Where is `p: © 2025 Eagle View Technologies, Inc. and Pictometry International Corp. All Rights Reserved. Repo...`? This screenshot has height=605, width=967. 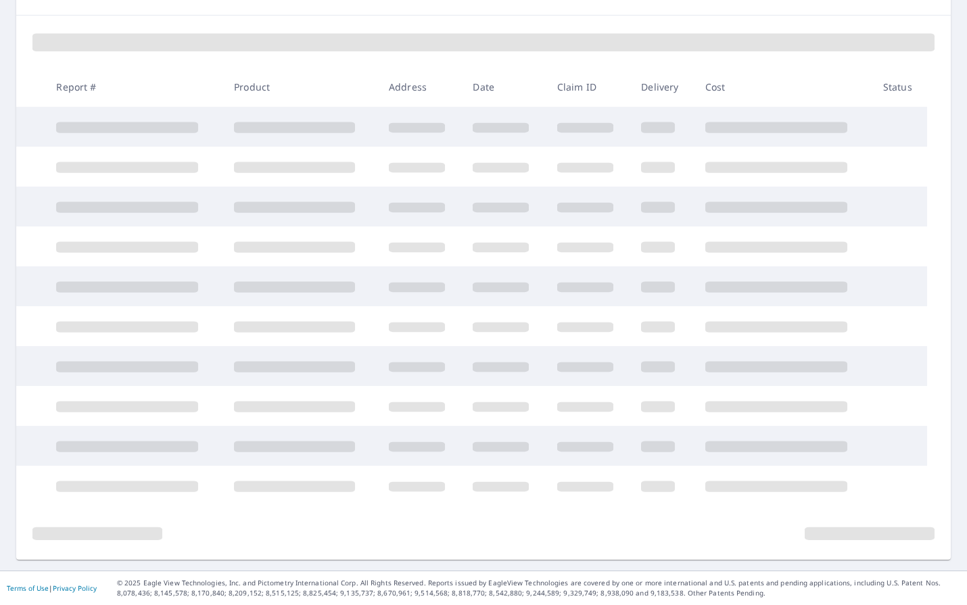 p: © 2025 Eagle View Technologies, Inc. and Pictometry International Corp. All Rights Reserved. Repo... is located at coordinates (538, 588).